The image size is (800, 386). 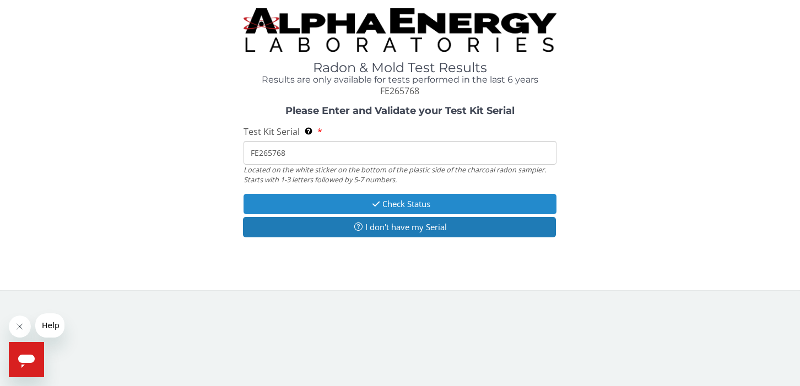 What do you see at coordinates (400, 227) in the screenshot?
I see `button: I don't have my Serial` at bounding box center [400, 227].